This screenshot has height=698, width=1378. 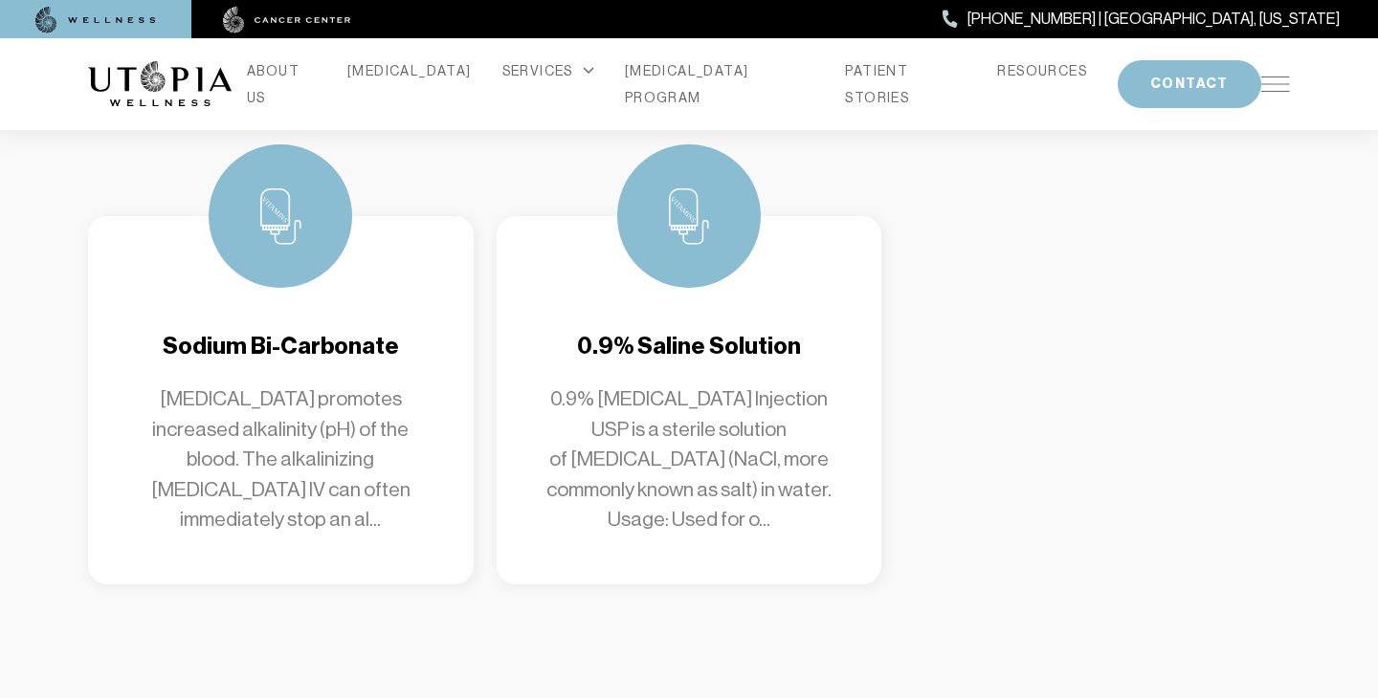 I want to click on img: cancer center, so click(x=287, y=20).